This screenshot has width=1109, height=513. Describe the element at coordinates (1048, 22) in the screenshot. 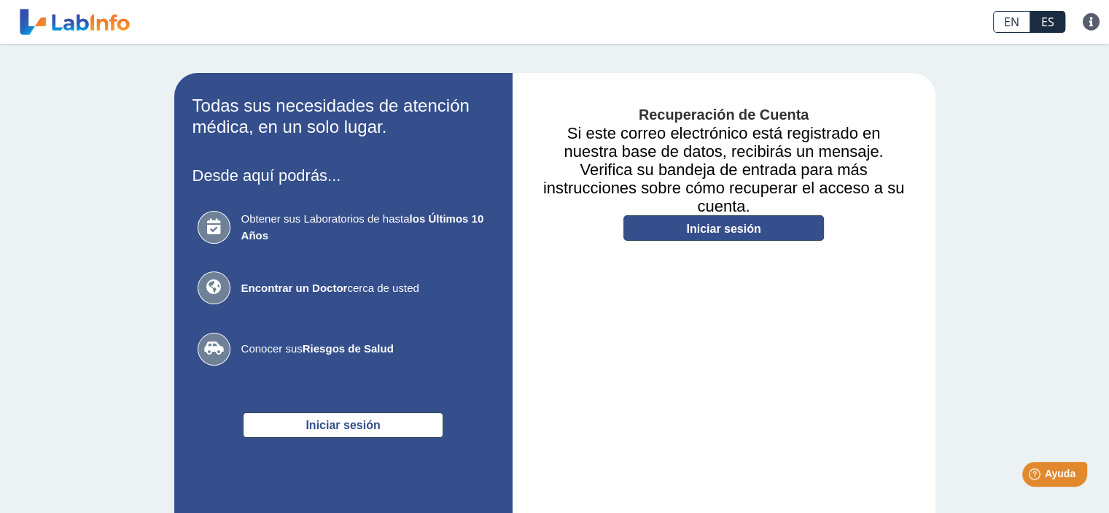

I see `font: ES` at that location.